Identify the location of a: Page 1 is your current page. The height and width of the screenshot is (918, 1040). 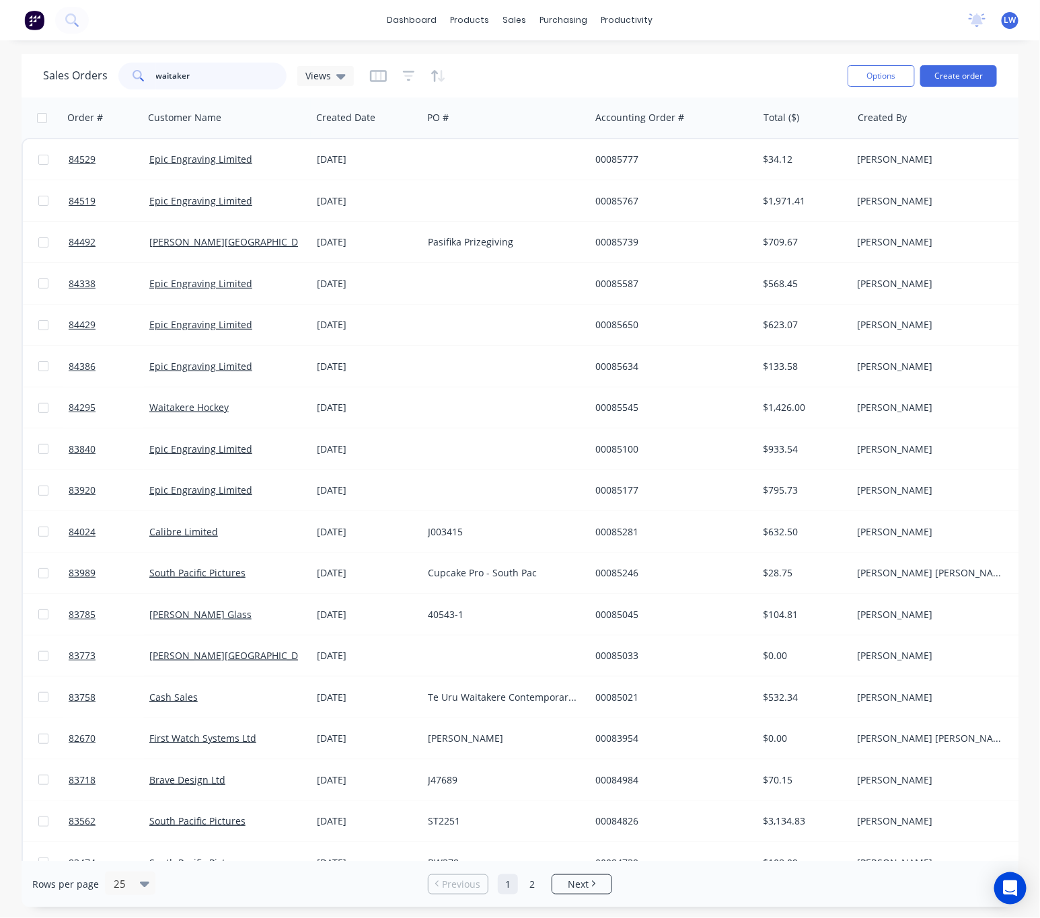
(508, 885).